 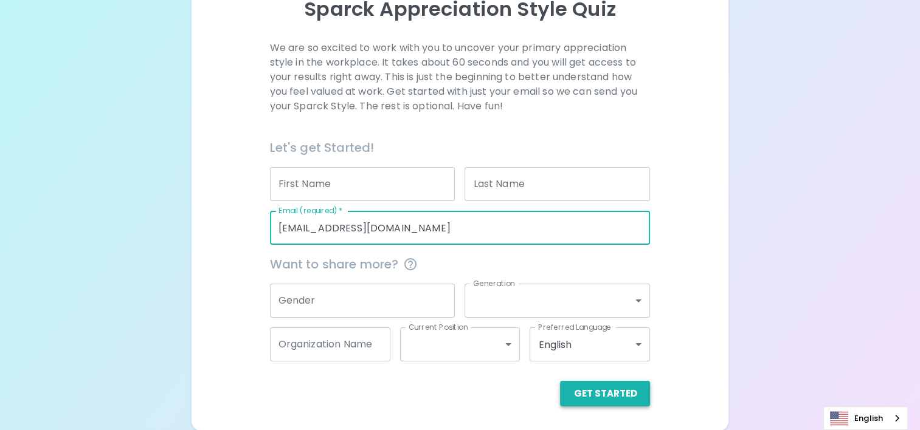 I want to click on h6: Let's get Started!, so click(x=460, y=148).